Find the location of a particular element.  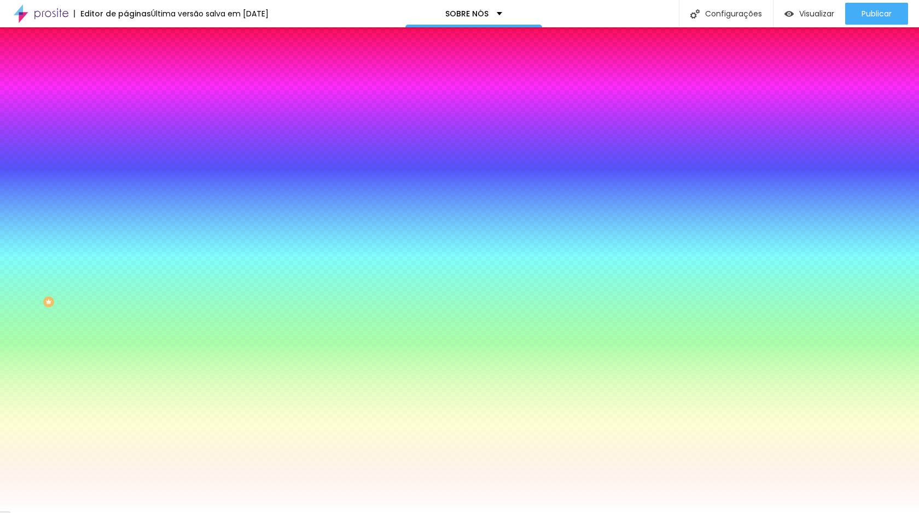

font: Configurações is located at coordinates (733, 14).